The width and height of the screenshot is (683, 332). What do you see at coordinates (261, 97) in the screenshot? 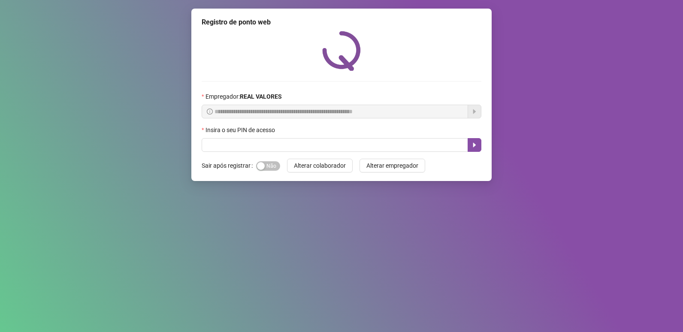
I see `strong: REAL VALORES` at bounding box center [261, 97].